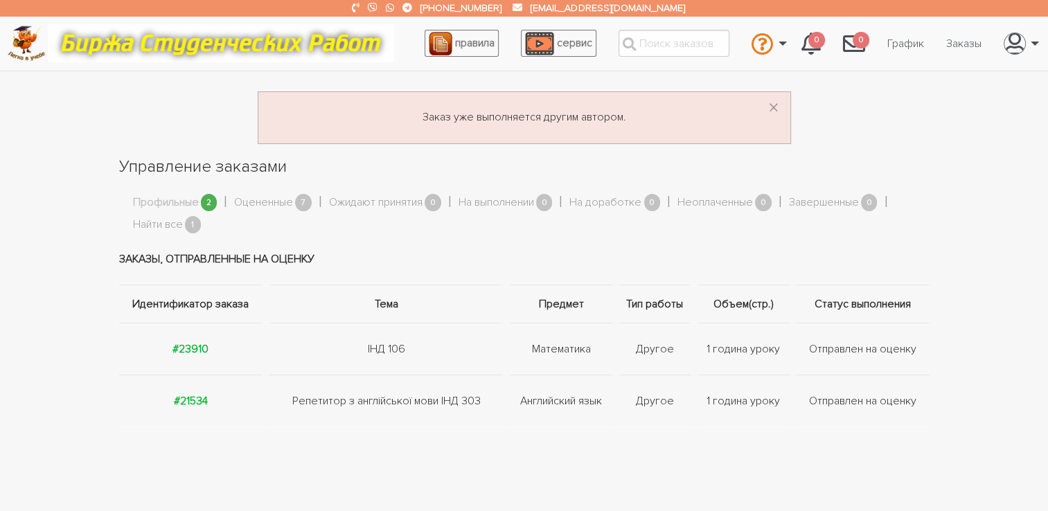 The height and width of the screenshot is (511, 1048). Describe the element at coordinates (824, 203) in the screenshot. I see `a: Завершенные` at that location.